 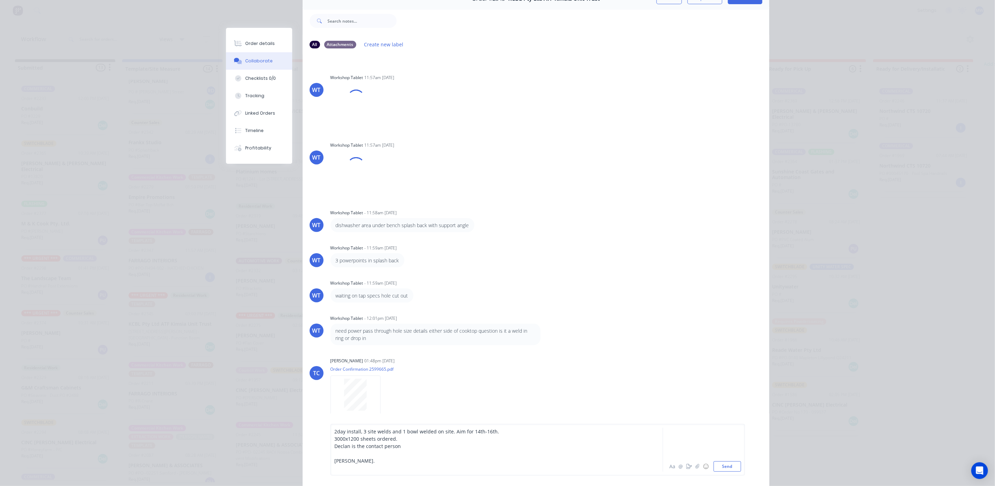 What do you see at coordinates (259, 148) in the screenshot?
I see `button: Profitability` at bounding box center [259, 148].